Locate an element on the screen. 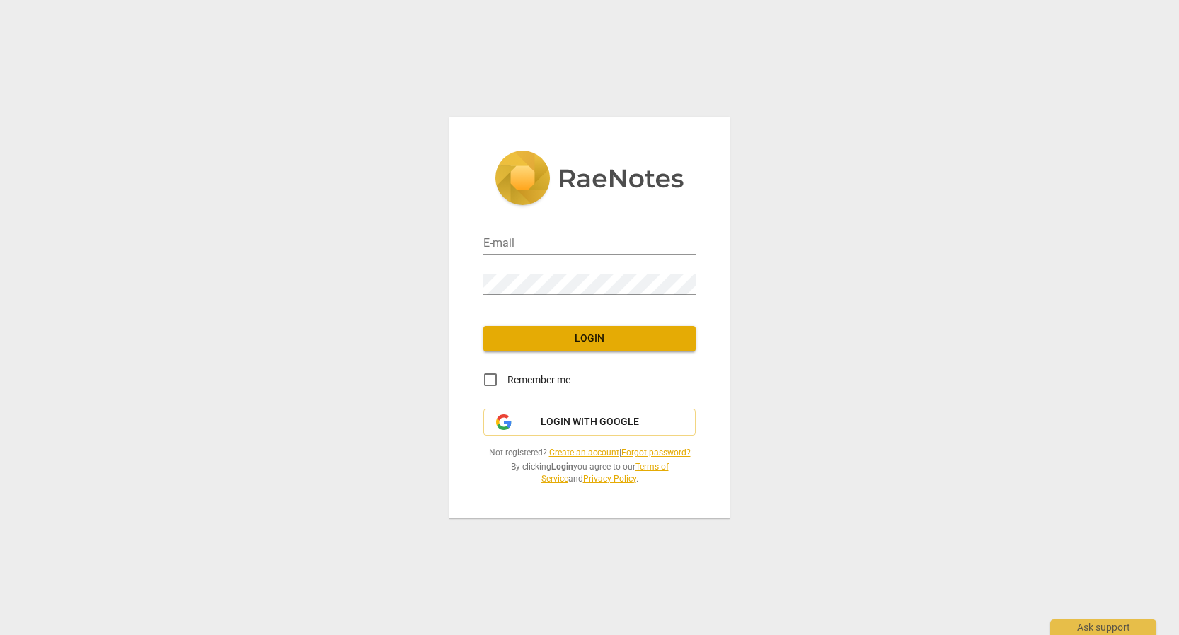 This screenshot has height=635, width=1179. img: 5ac2273c67554f335776073100b6d88f.svg is located at coordinates (589, 180).